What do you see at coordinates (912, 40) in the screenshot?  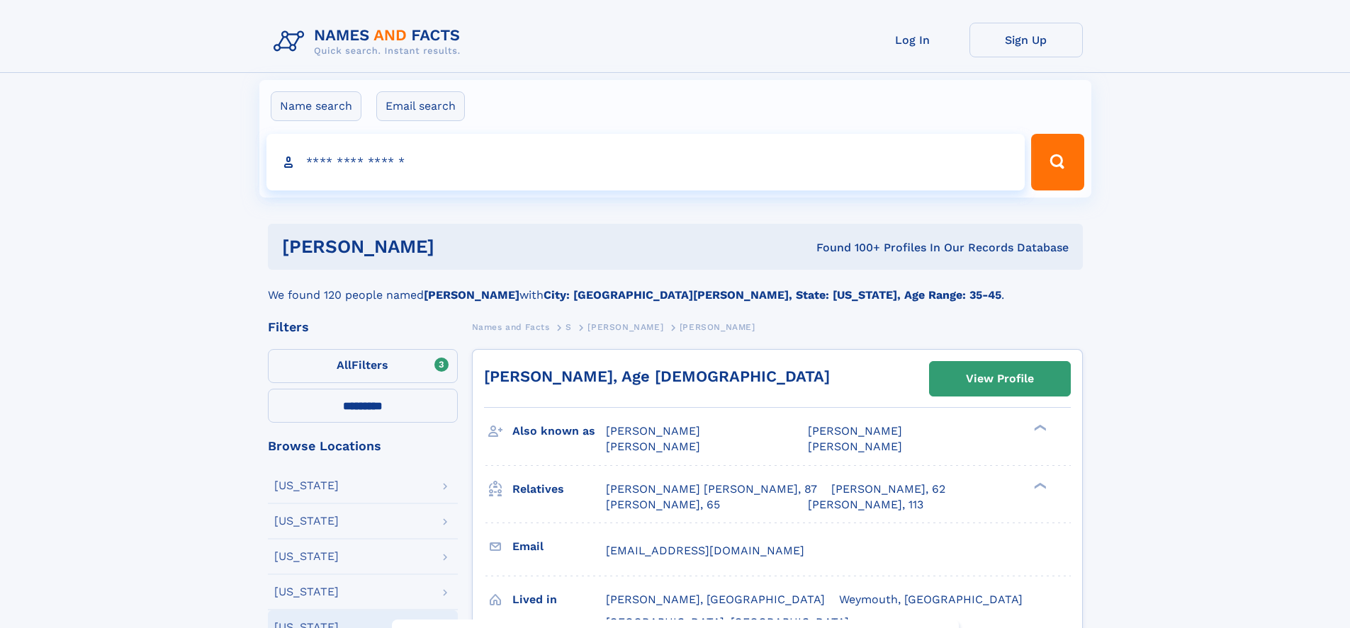 I see `a: Log In` at bounding box center [912, 40].